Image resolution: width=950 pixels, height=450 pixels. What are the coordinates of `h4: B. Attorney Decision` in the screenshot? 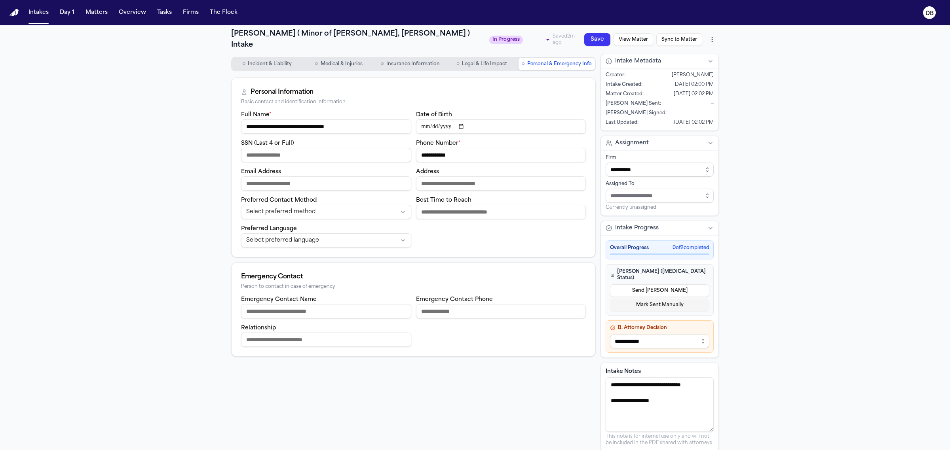 It's located at (659, 328).